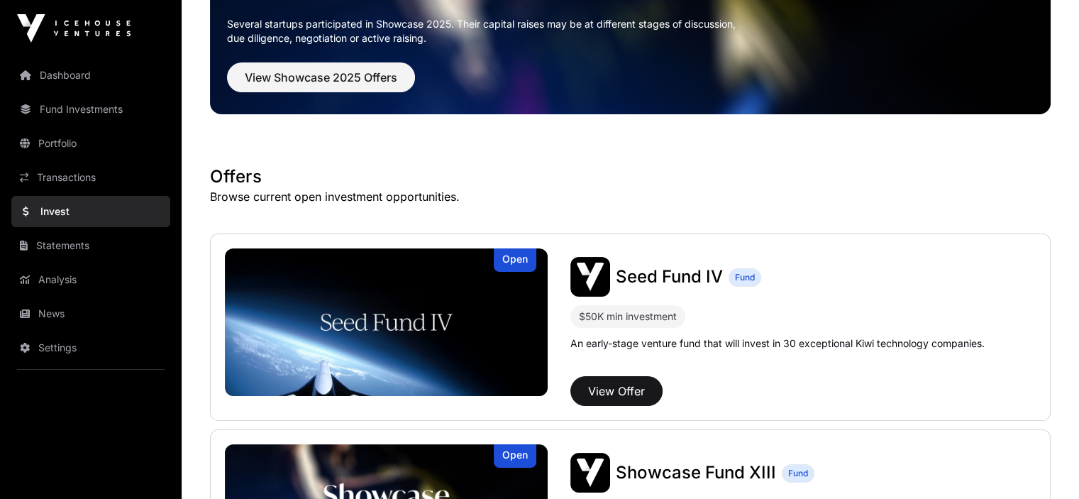 Image resolution: width=1079 pixels, height=499 pixels. I want to click on img: Showcase Fund XIII, so click(590, 473).